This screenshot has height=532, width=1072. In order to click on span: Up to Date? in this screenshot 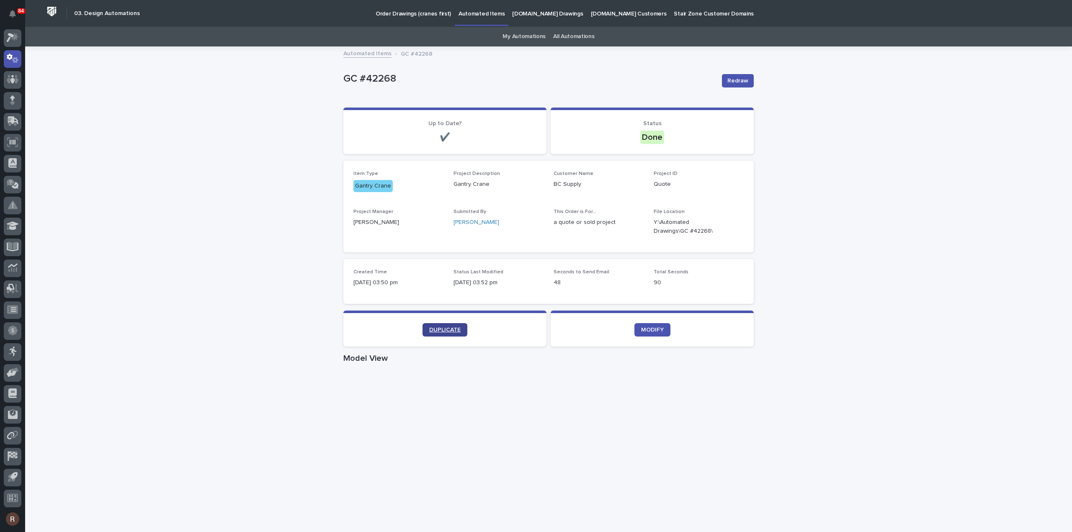, I will do `click(445, 124)`.